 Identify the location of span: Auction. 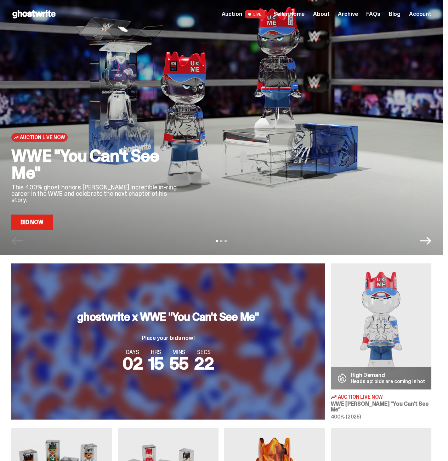
(232, 14).